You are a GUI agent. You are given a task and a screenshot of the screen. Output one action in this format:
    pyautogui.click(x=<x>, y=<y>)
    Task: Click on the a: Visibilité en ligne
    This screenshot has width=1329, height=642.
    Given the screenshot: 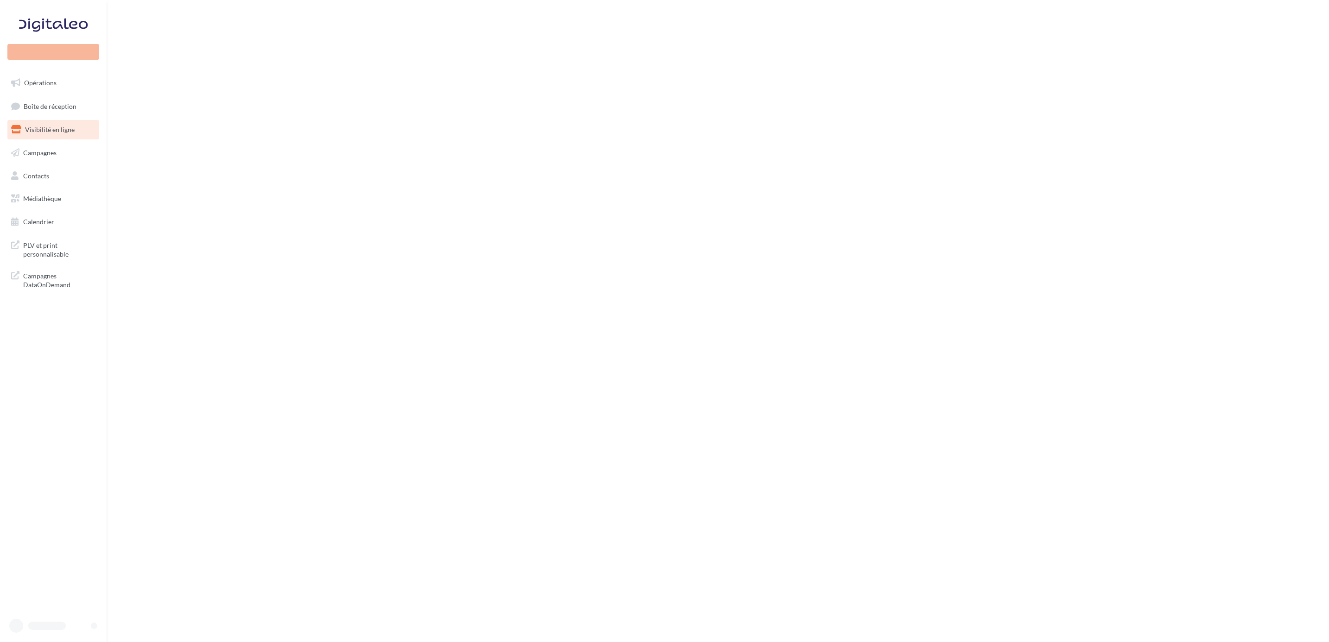 What is the action you would take?
    pyautogui.click(x=53, y=130)
    